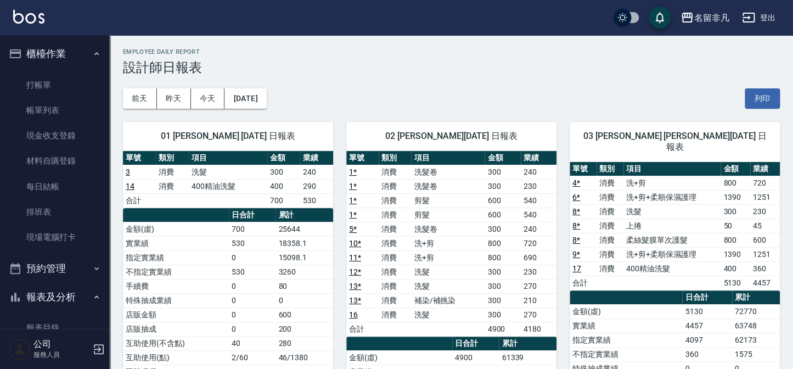 This screenshot has height=369, width=793. Describe the element at coordinates (55, 297) in the screenshot. I see `button: 報表及分析` at that location.